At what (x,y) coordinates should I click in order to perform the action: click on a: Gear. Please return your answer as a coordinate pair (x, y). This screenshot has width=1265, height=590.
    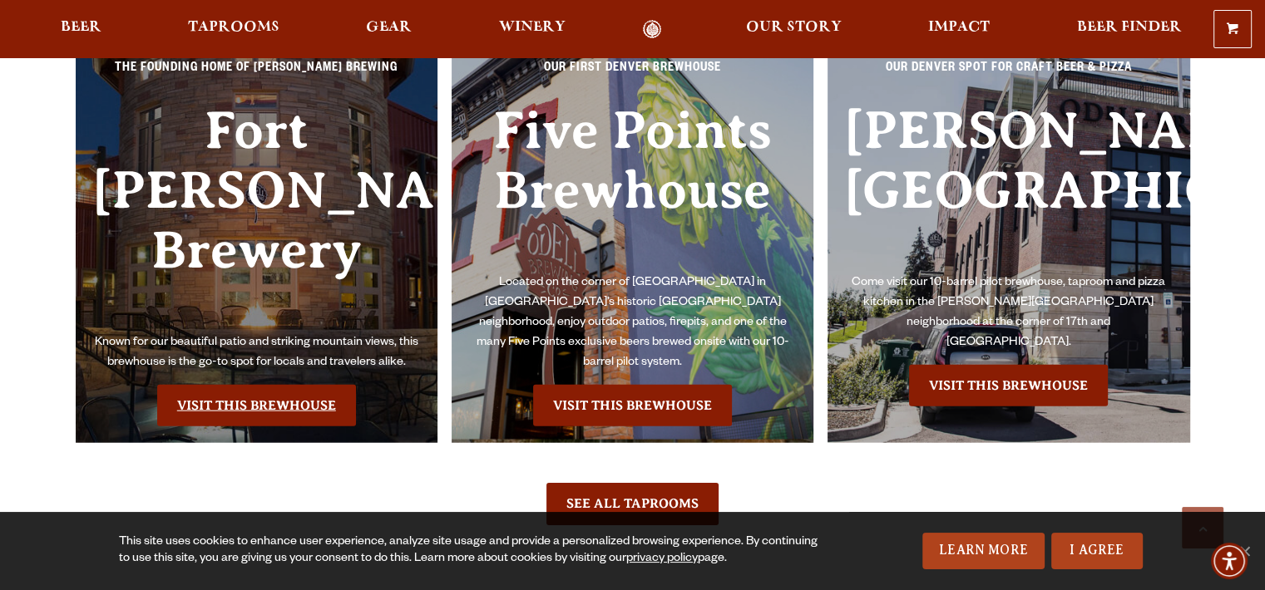
    Looking at the image, I should click on (388, 29).